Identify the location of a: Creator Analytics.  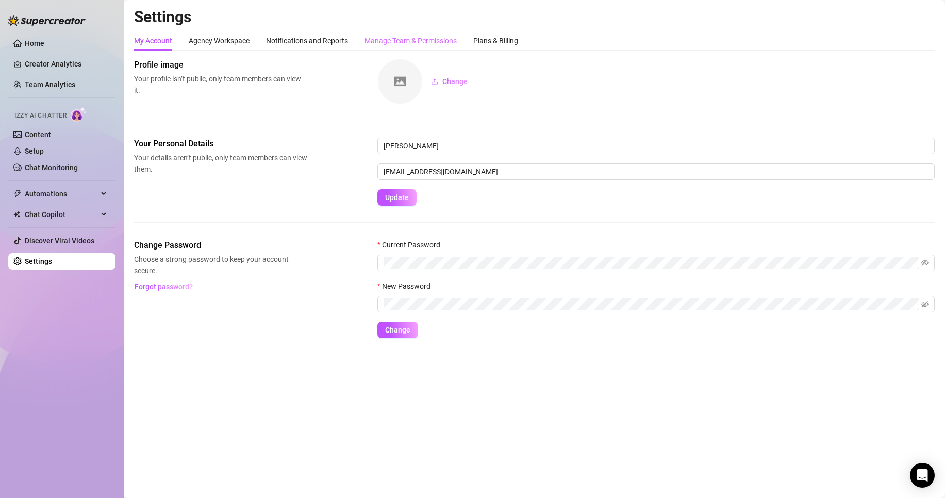
(66, 64).